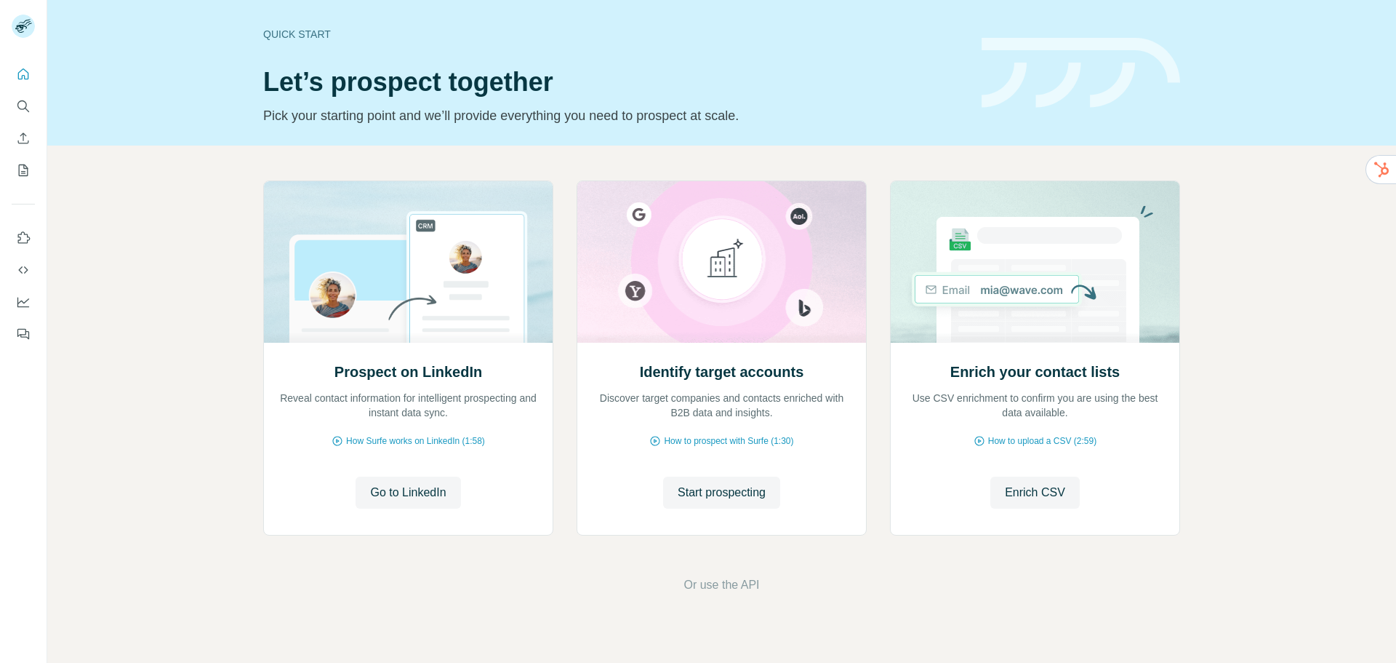 This screenshot has height=663, width=1396. Describe the element at coordinates (408, 492) in the screenshot. I see `span: Go to LinkedIn` at that location.